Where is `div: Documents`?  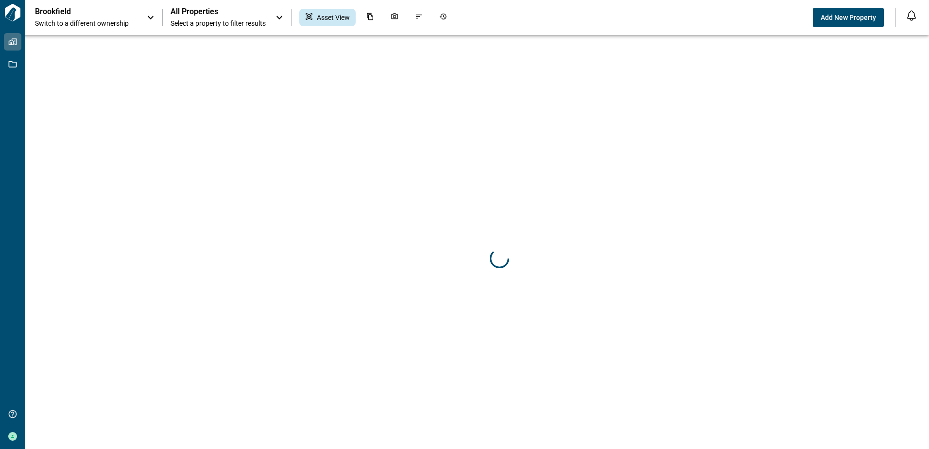
div: Documents is located at coordinates (370, 17).